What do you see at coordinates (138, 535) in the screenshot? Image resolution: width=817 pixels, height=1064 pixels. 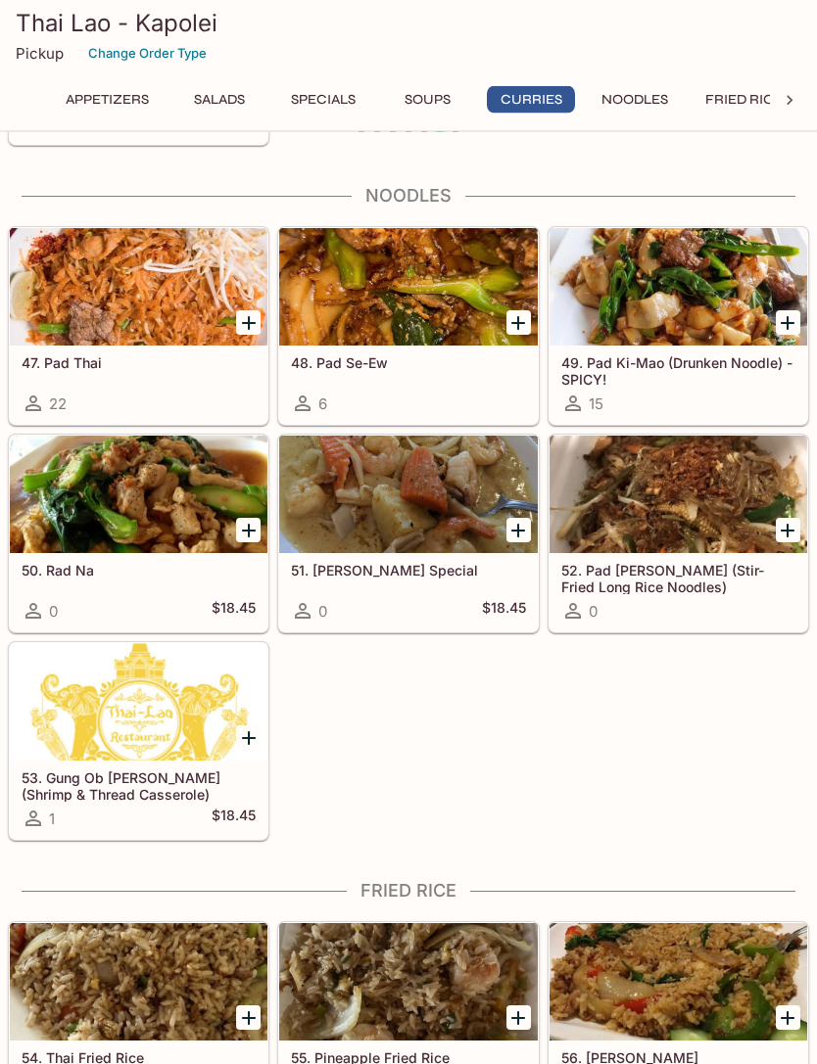 I see `a: 50. Rad Na0$18.45` at bounding box center [138, 535].